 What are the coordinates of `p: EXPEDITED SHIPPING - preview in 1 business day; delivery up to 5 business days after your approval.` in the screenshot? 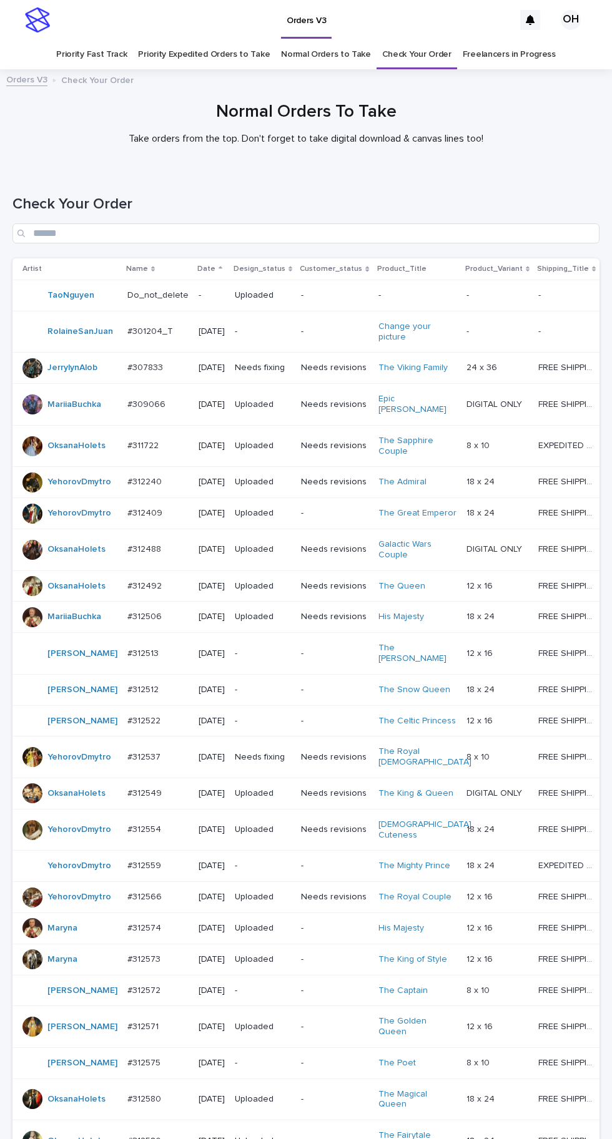 It's located at (568, 444).